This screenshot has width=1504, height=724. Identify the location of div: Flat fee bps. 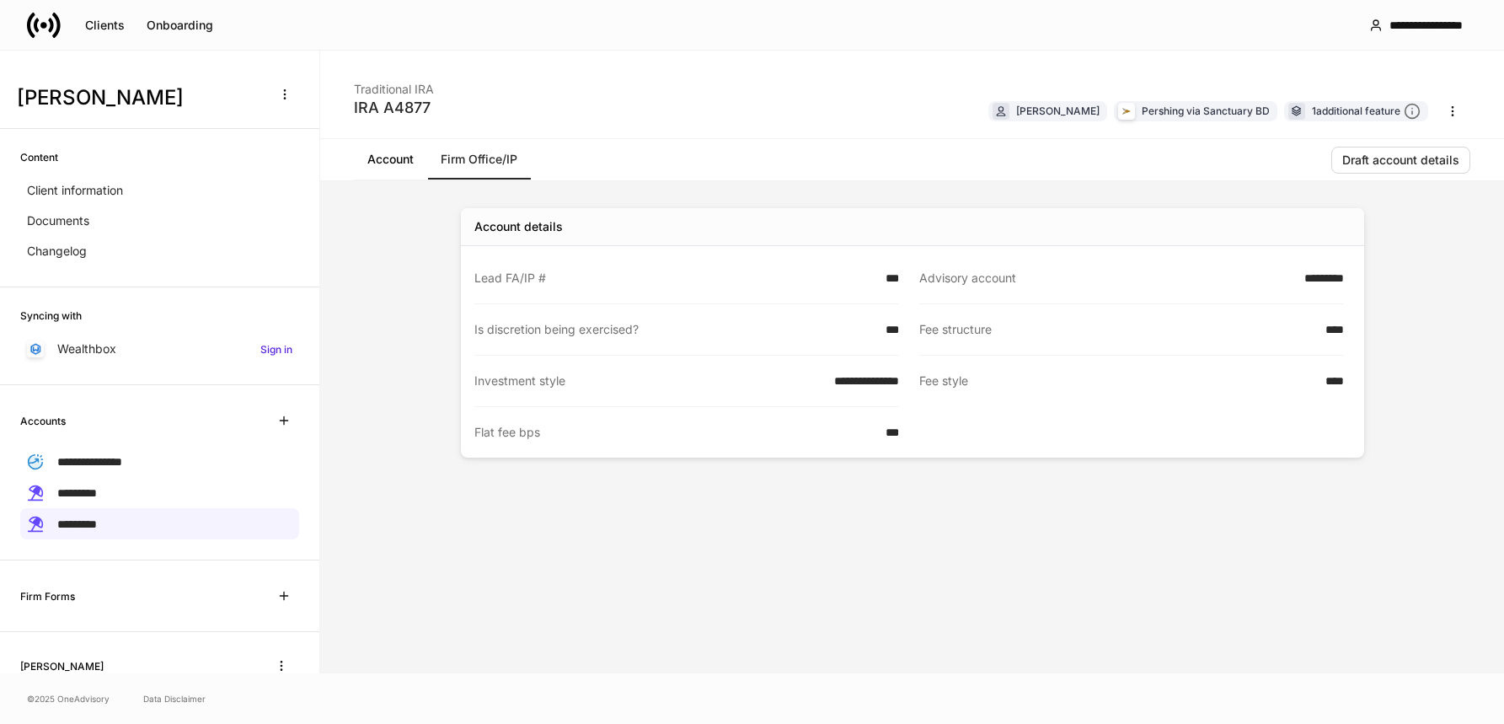
(675, 432).